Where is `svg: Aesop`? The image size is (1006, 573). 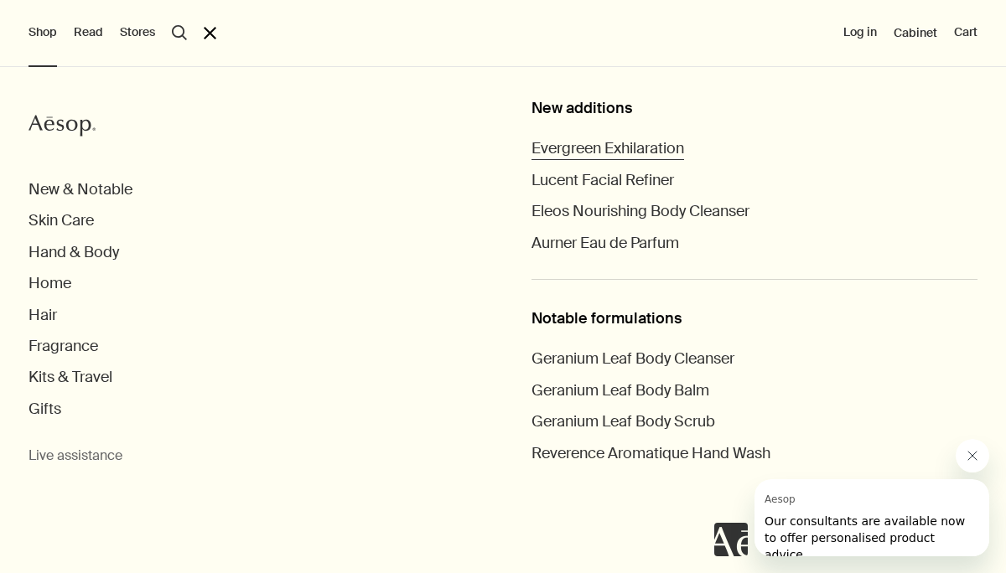 svg: Aesop is located at coordinates (62, 126).